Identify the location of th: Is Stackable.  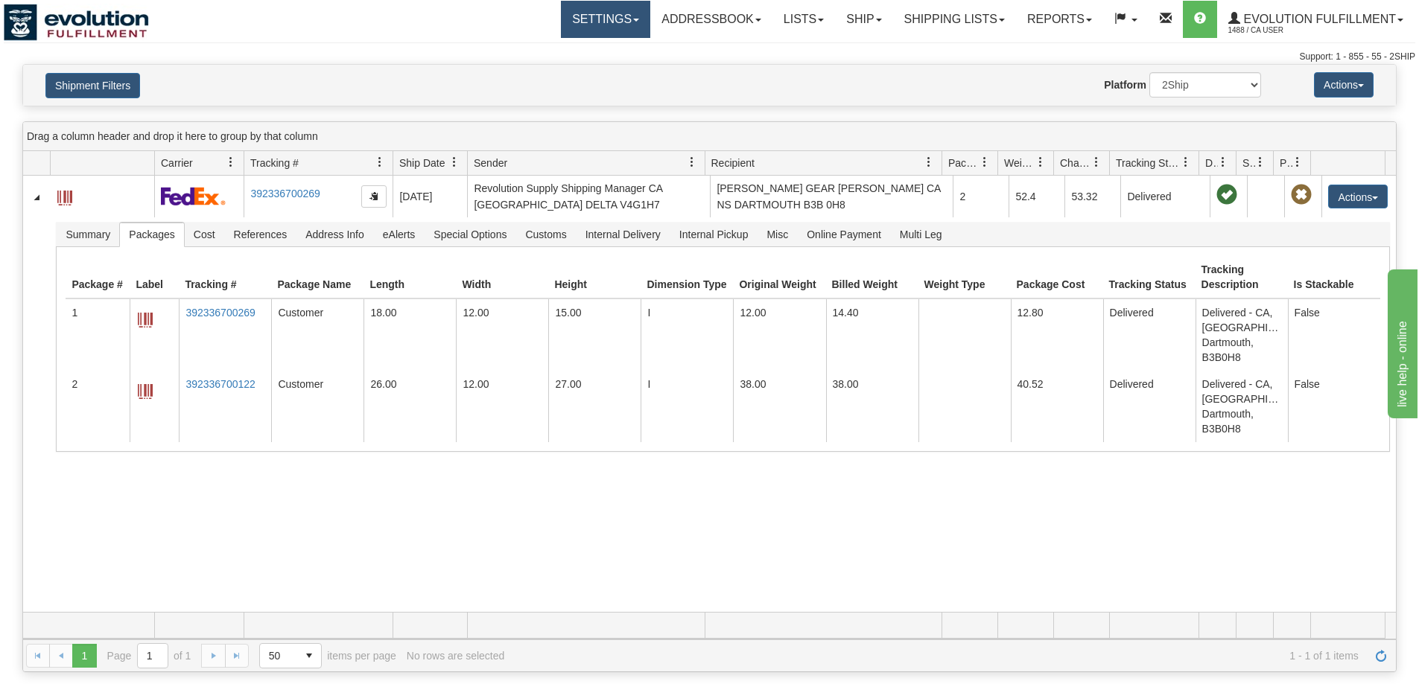
(1334, 278).